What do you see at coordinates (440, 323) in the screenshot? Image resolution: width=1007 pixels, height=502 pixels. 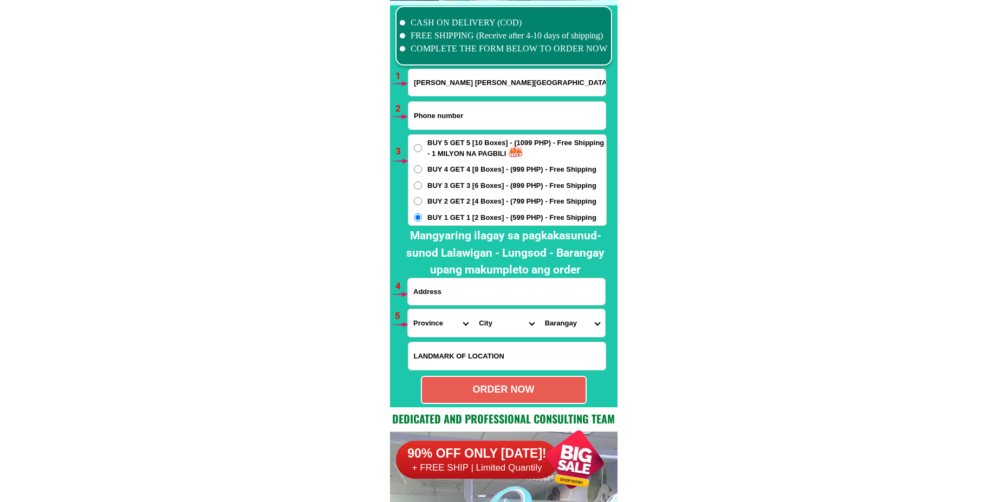 I see `select: Select province` at bounding box center [440, 323].